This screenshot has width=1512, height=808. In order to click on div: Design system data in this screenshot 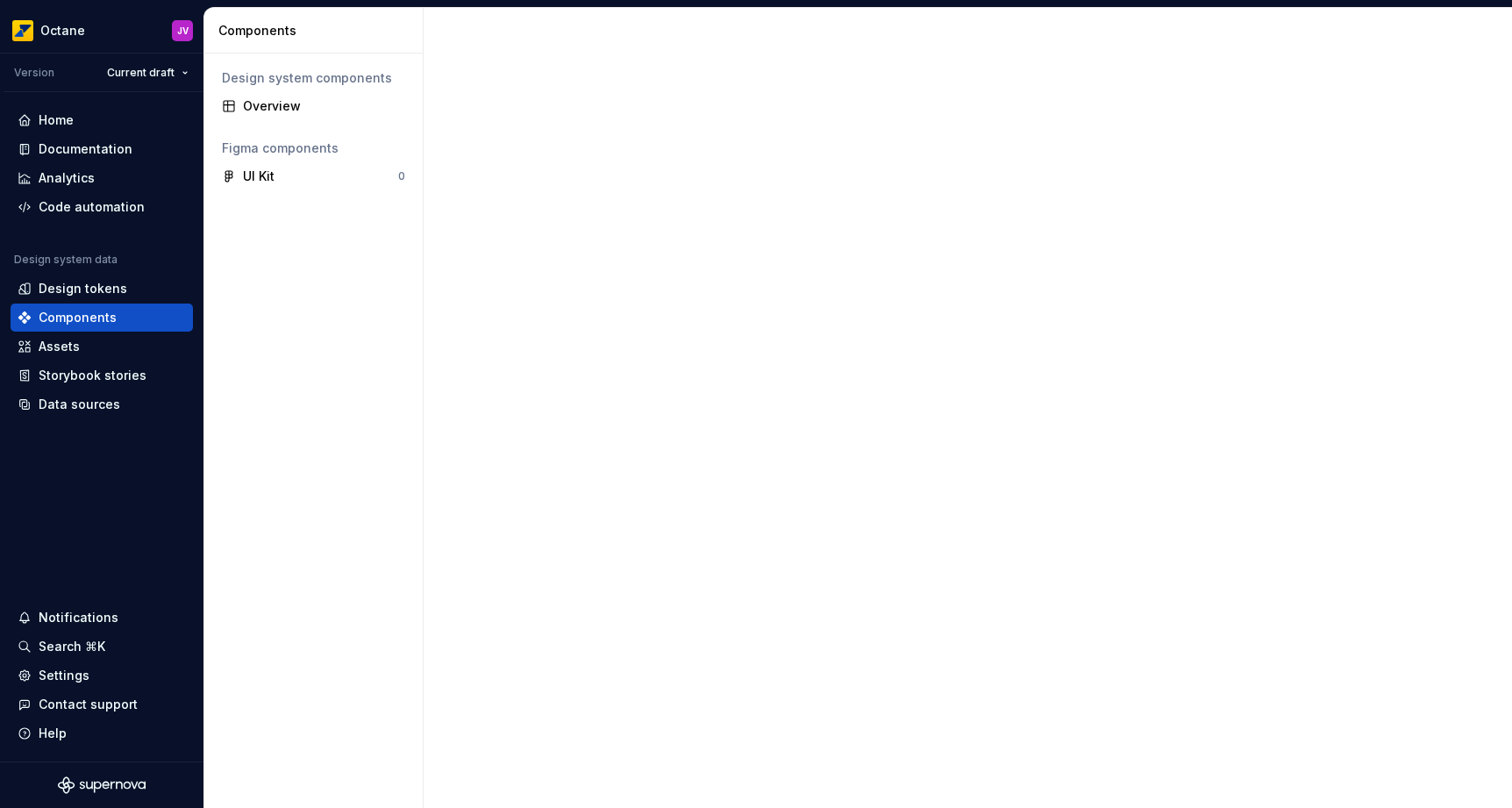, I will do `click(66, 259)`.